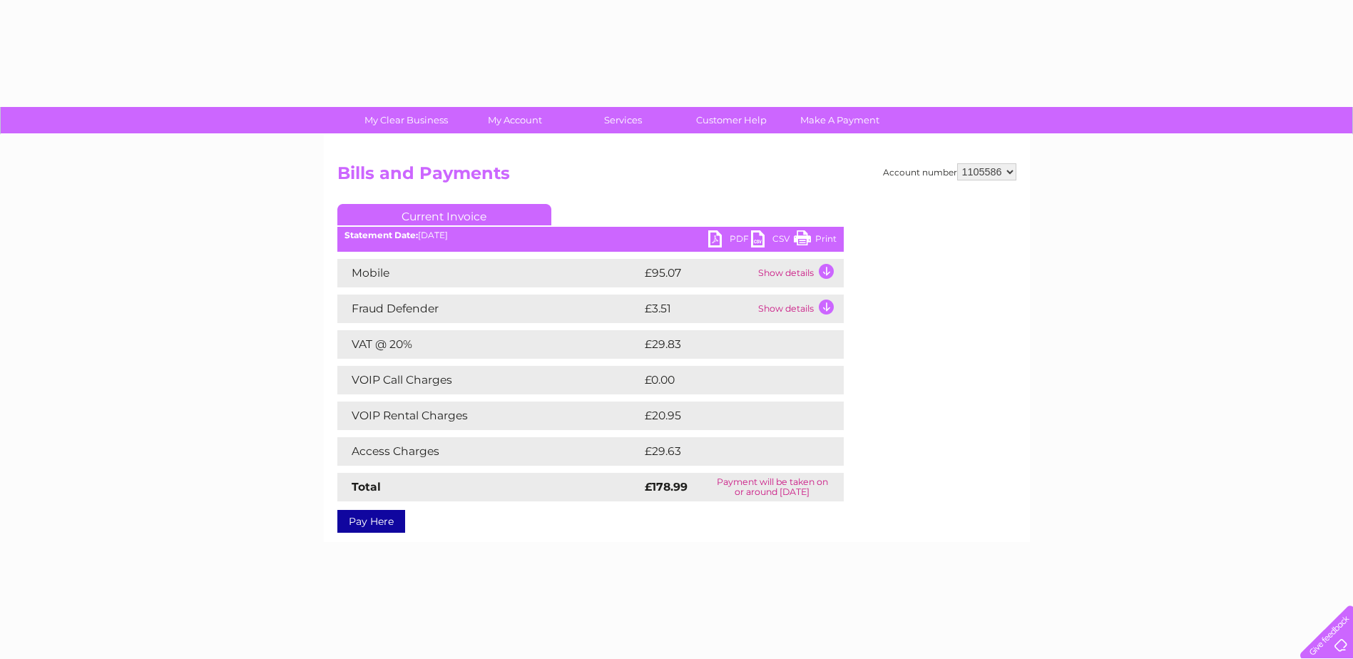 This screenshot has width=1353, height=659. What do you see at coordinates (489, 416) in the screenshot?
I see `td: VOIP Rental Charges` at bounding box center [489, 416].